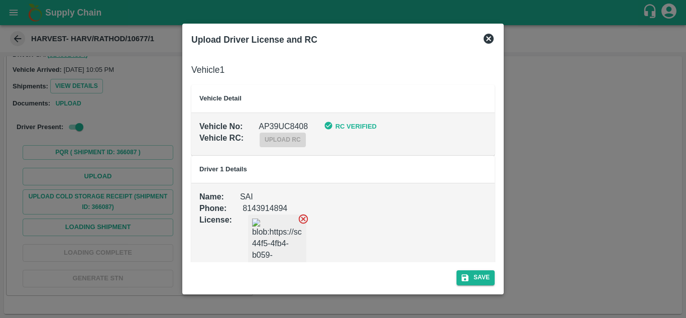  What do you see at coordinates (343, 70) in the screenshot?
I see `h6: Vehicle 1` at bounding box center [343, 70].